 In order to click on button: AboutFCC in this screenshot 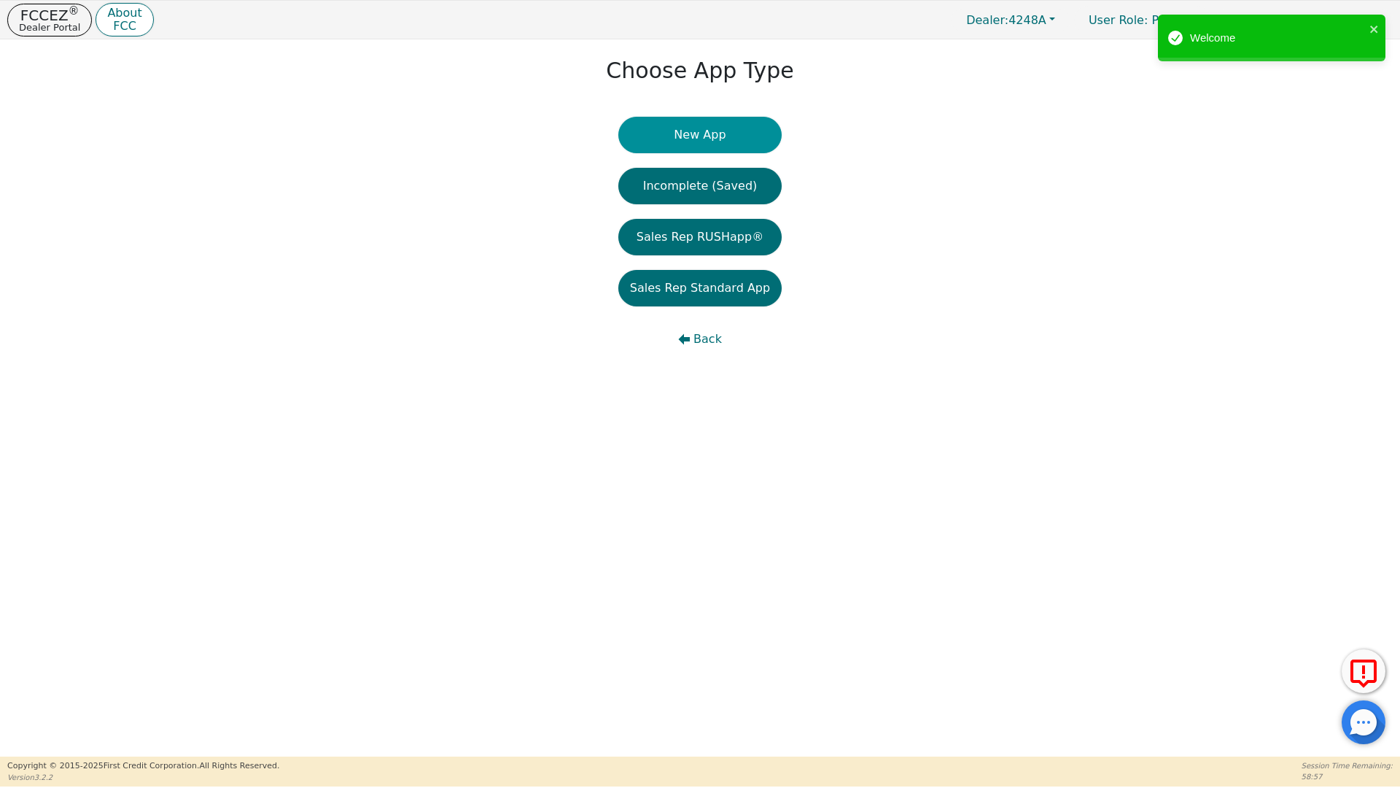, I will do `click(124, 20)`.